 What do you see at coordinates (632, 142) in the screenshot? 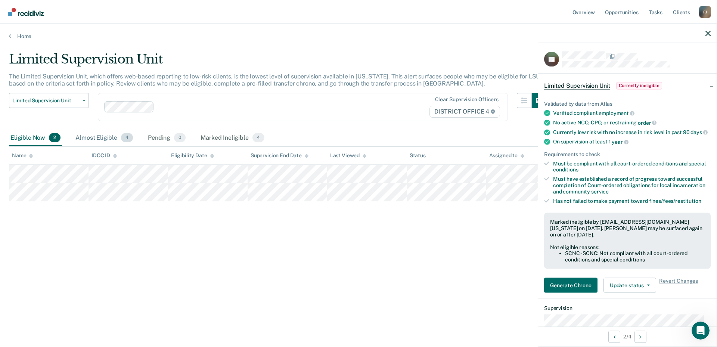
I see `div: On supervision at least 1` at bounding box center [632, 142].